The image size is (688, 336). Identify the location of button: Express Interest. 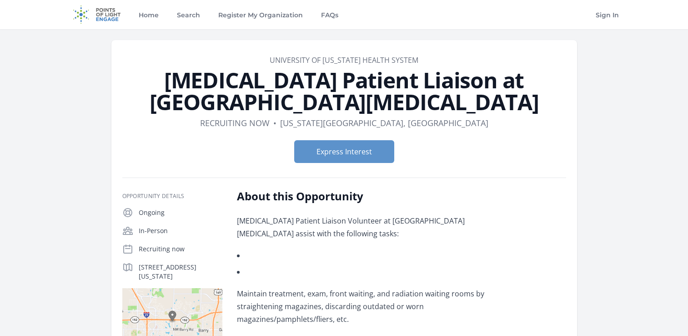
(344, 151).